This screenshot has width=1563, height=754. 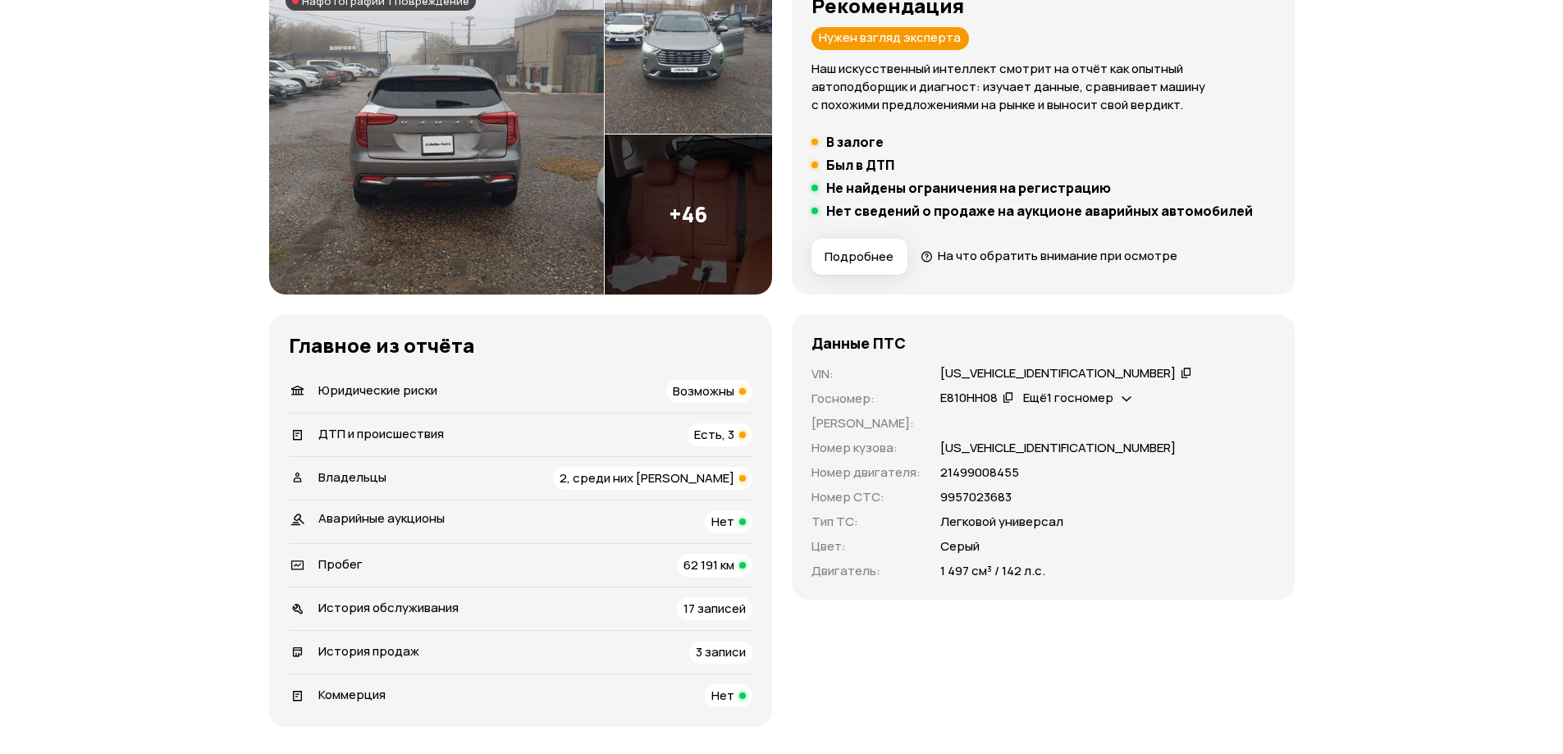 I want to click on span: На что обратить внимание при осмотре, so click(x=1058, y=255).